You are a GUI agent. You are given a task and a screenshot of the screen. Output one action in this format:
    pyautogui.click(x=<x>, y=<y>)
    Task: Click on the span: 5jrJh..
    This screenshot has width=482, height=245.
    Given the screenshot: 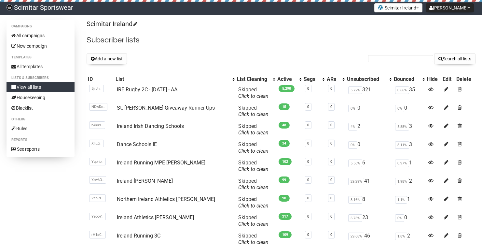 What is the action you would take?
    pyautogui.click(x=96, y=88)
    